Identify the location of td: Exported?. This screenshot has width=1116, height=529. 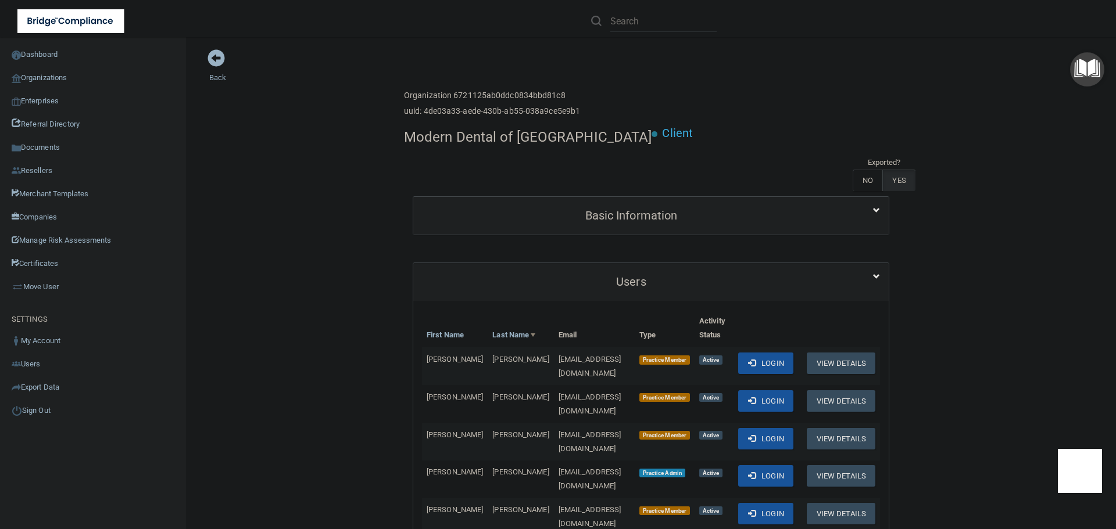
(884, 163).